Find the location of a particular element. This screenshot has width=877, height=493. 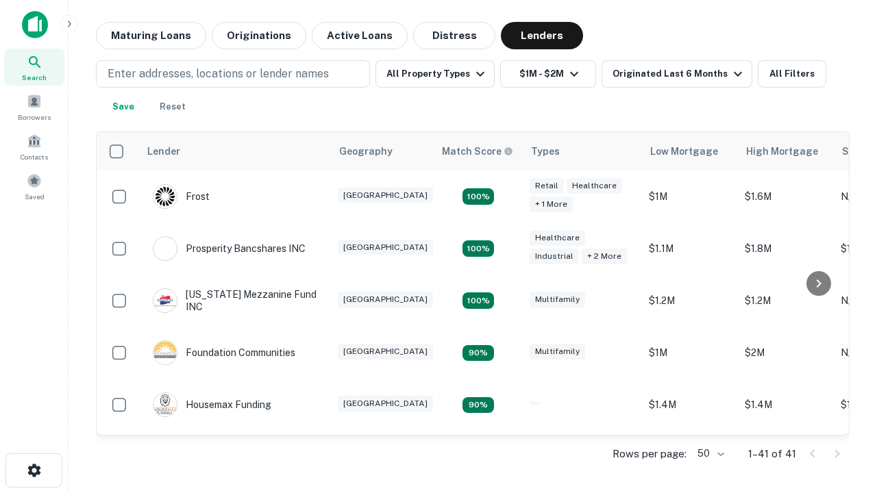

div: Industrial is located at coordinates (554, 256).